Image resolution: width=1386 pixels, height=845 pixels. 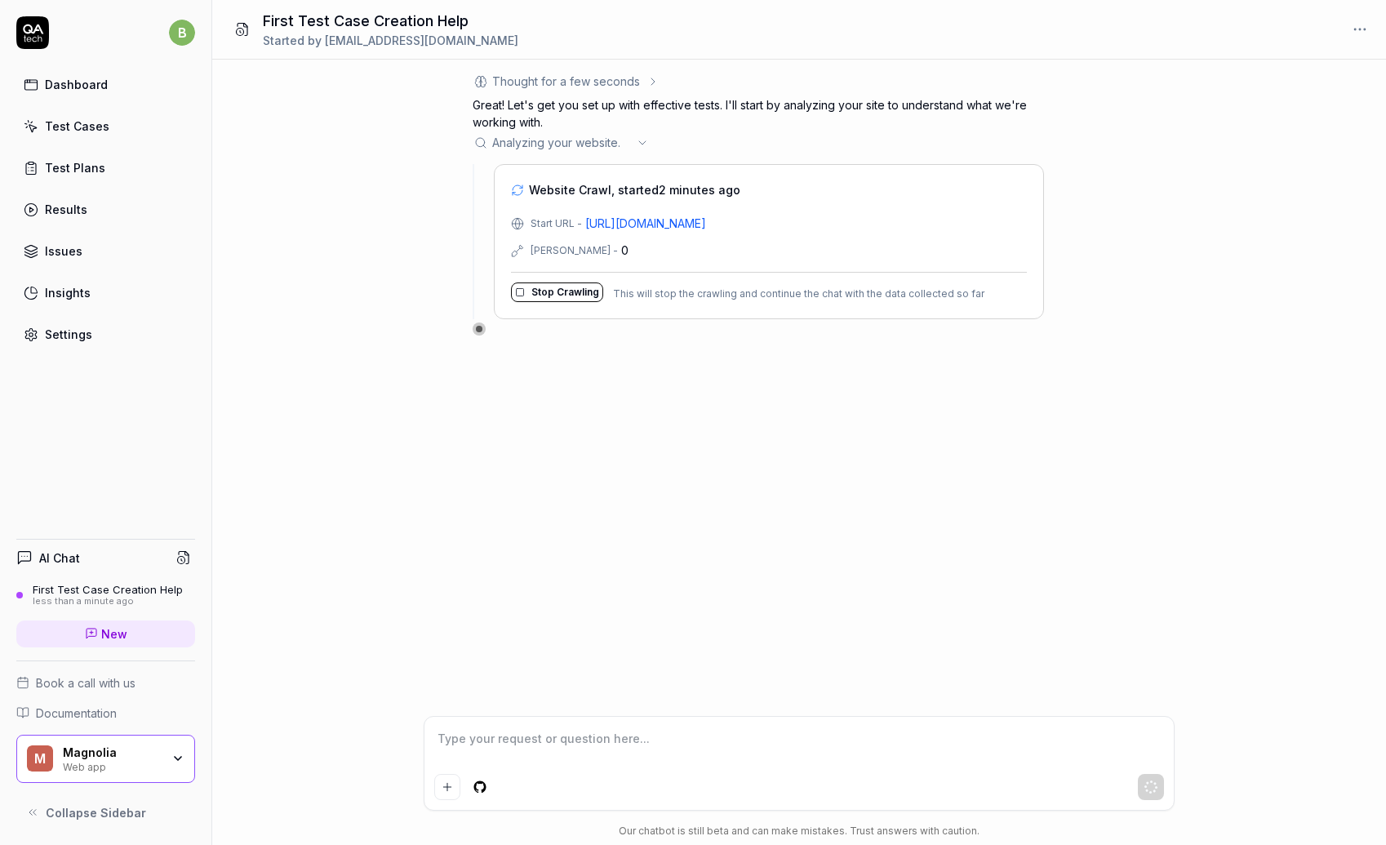 I want to click on div: Web app, so click(x=112, y=766).